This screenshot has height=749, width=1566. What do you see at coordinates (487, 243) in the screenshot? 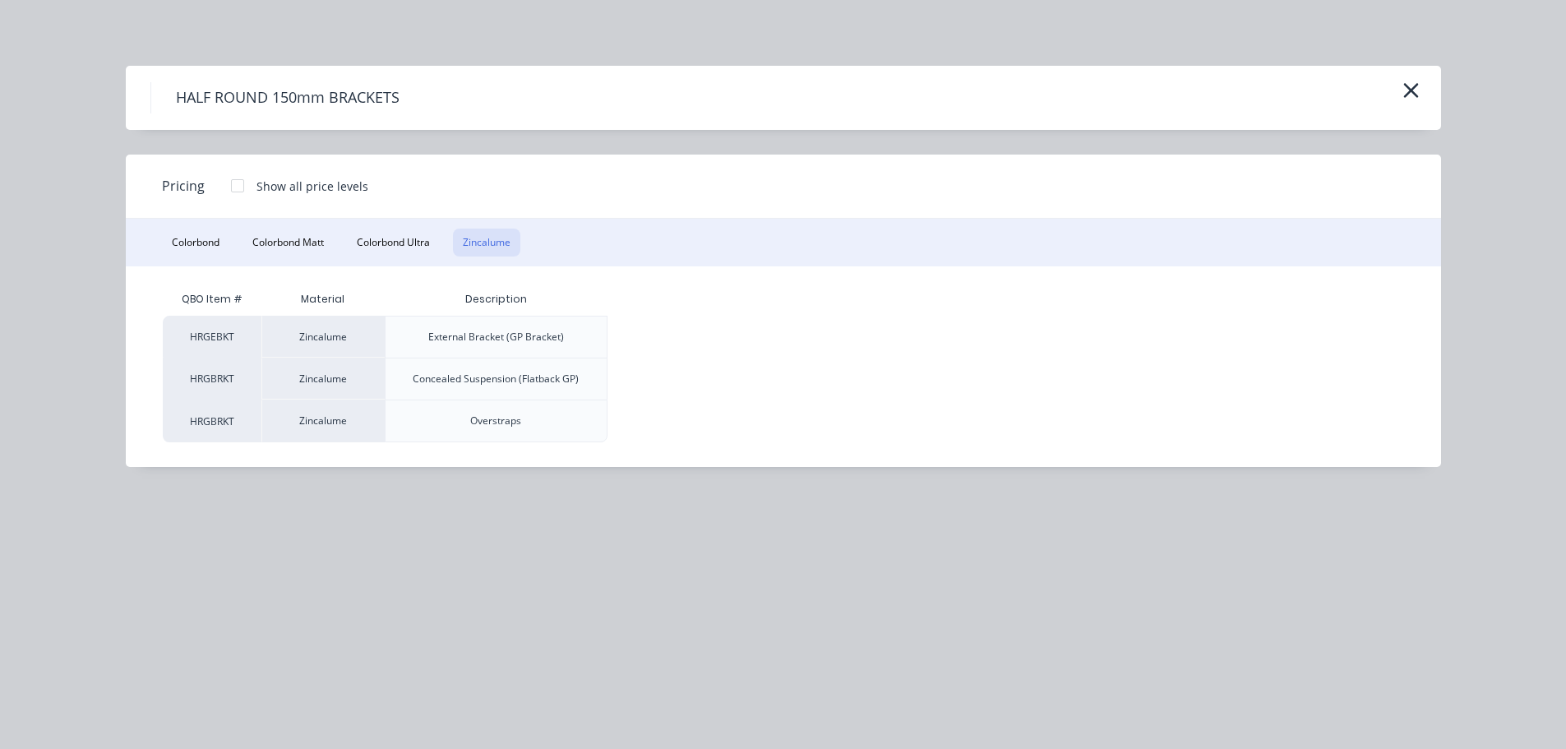
I see `button: Zincalume` at bounding box center [487, 243].